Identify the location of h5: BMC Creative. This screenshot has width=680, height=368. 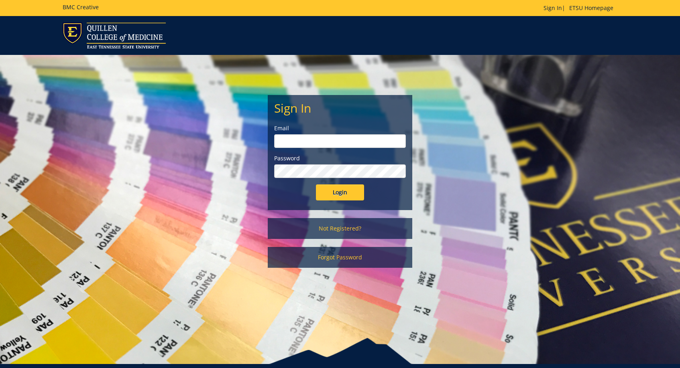
(81, 7).